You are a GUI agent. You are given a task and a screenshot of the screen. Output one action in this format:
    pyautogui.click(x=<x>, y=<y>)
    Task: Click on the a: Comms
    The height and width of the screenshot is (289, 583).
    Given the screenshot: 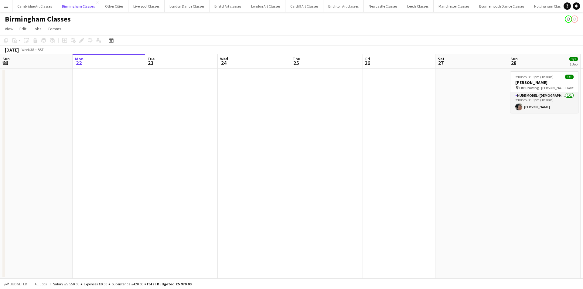 What is the action you would take?
    pyautogui.click(x=54, y=29)
    